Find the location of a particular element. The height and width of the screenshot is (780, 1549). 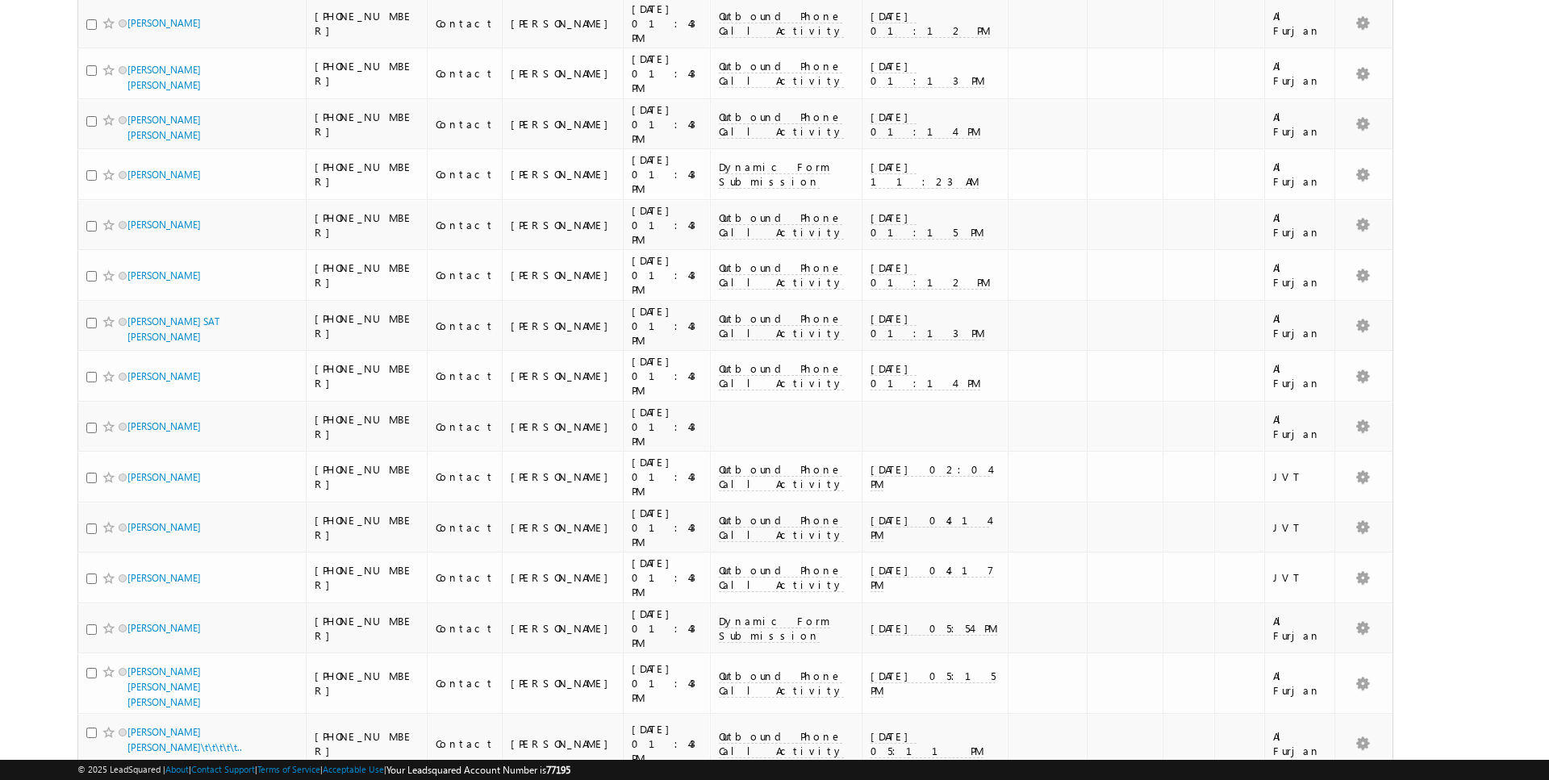

span: 77195 is located at coordinates (558, 770).